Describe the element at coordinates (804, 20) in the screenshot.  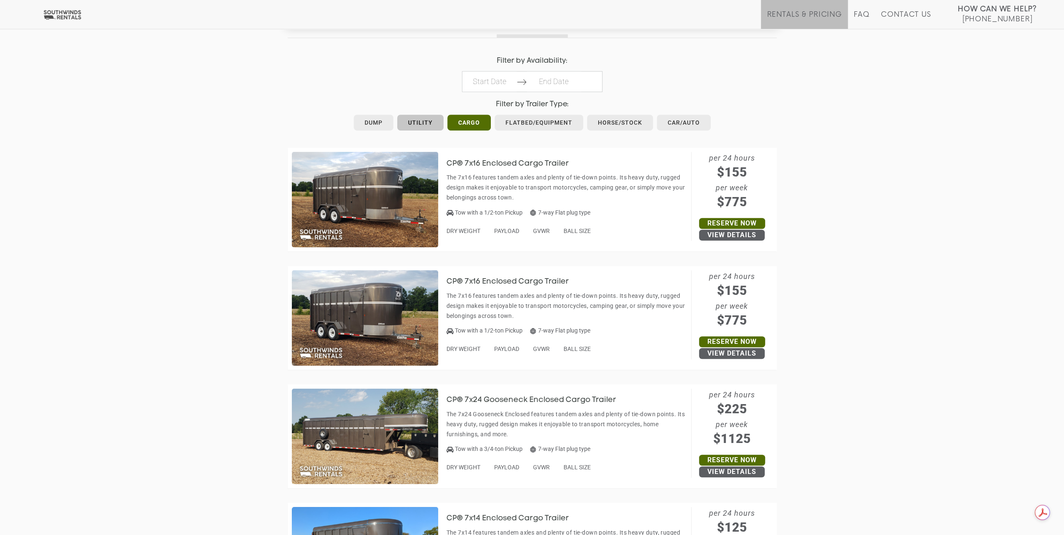
I see `a: Rentals & Pricing` at that location.